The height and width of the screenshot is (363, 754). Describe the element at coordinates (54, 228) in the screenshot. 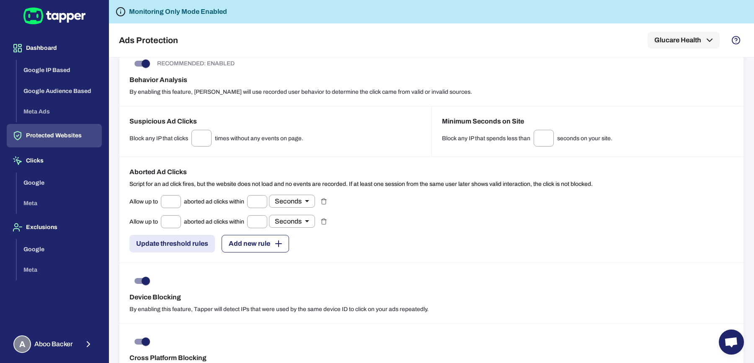

I see `button: Exclusions` at that location.